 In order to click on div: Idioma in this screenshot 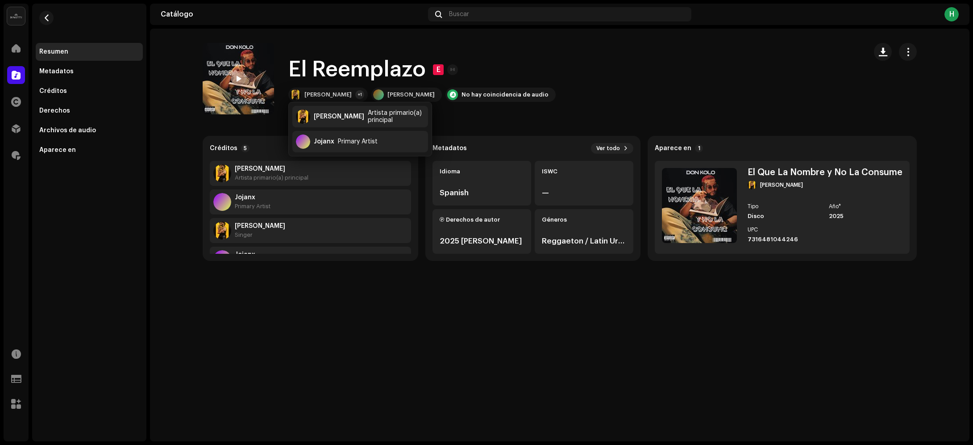, I will do `click(482, 171)`.